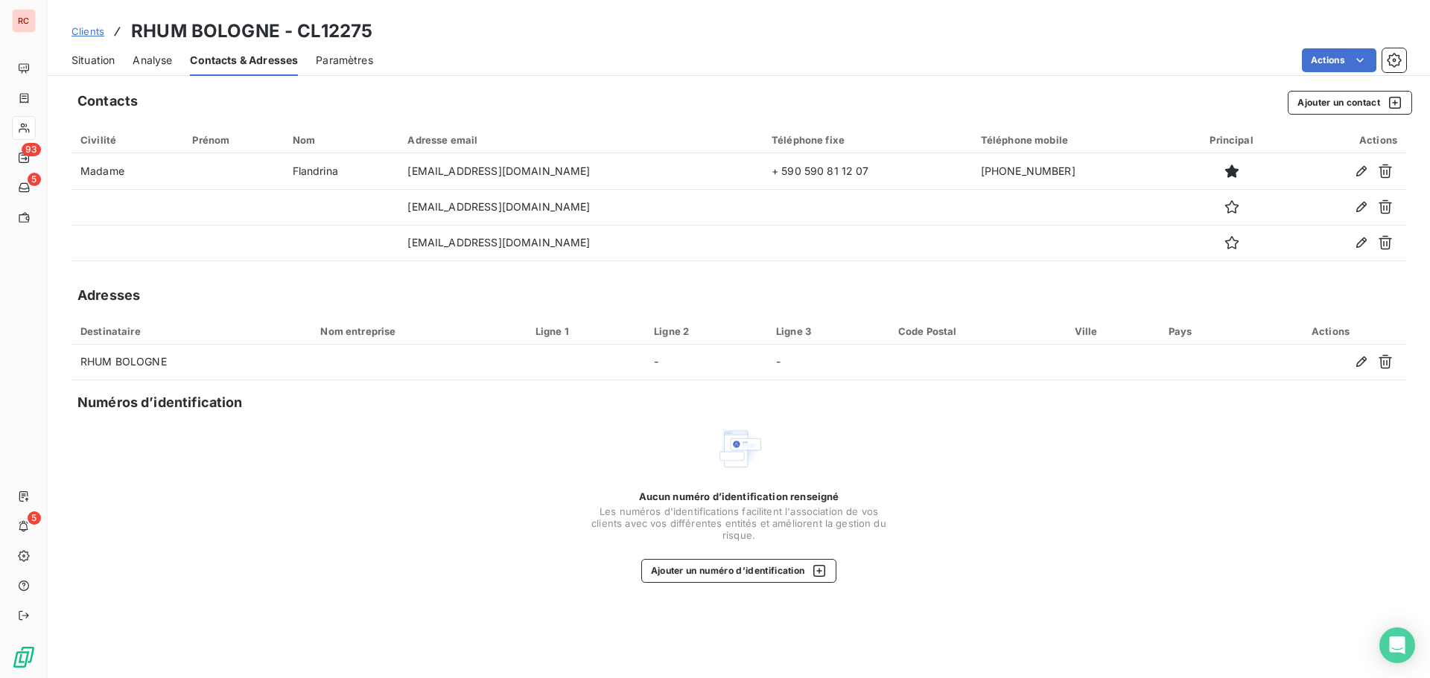  I want to click on span: Aucun numéro d’identification renseigné, so click(739, 497).